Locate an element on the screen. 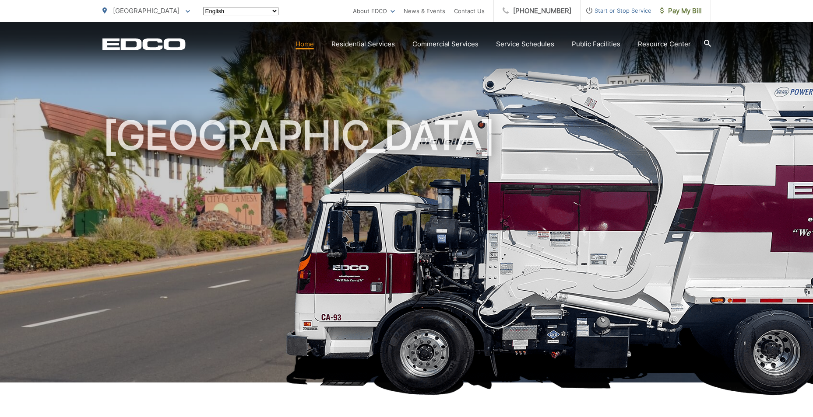 The height and width of the screenshot is (417, 813). a: About EDCO is located at coordinates (374, 11).